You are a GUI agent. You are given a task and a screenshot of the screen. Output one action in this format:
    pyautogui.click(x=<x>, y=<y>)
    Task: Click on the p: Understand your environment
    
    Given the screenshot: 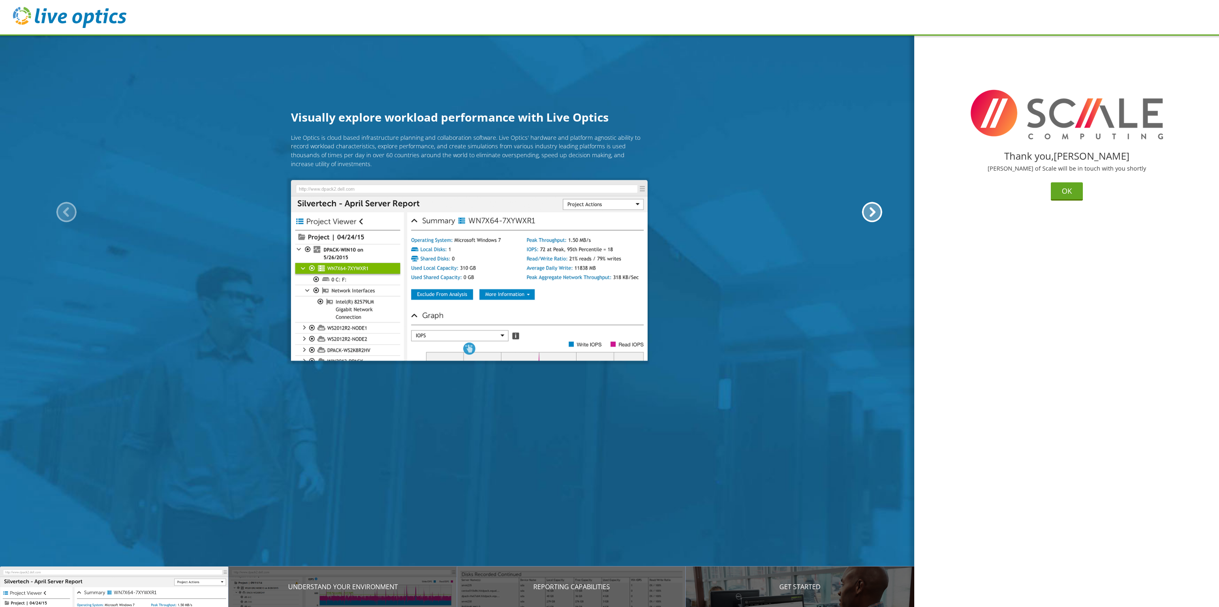 What is the action you would take?
    pyautogui.click(x=343, y=587)
    